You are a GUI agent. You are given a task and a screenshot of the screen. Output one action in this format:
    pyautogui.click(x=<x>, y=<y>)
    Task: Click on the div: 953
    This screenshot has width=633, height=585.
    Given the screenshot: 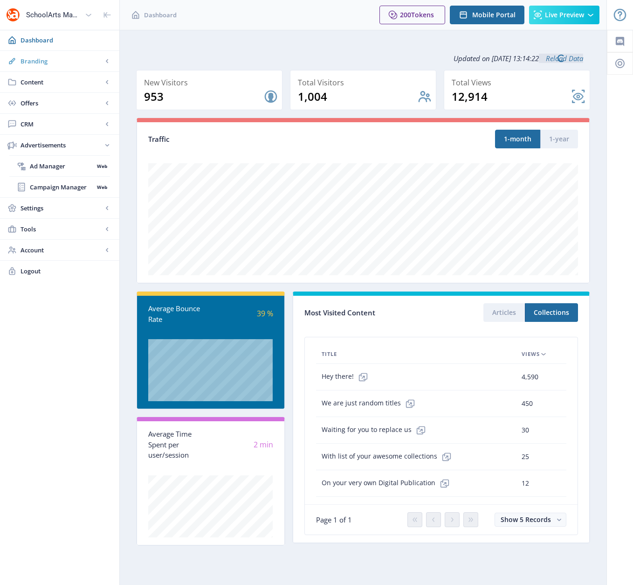 What is the action you would take?
    pyautogui.click(x=204, y=96)
    